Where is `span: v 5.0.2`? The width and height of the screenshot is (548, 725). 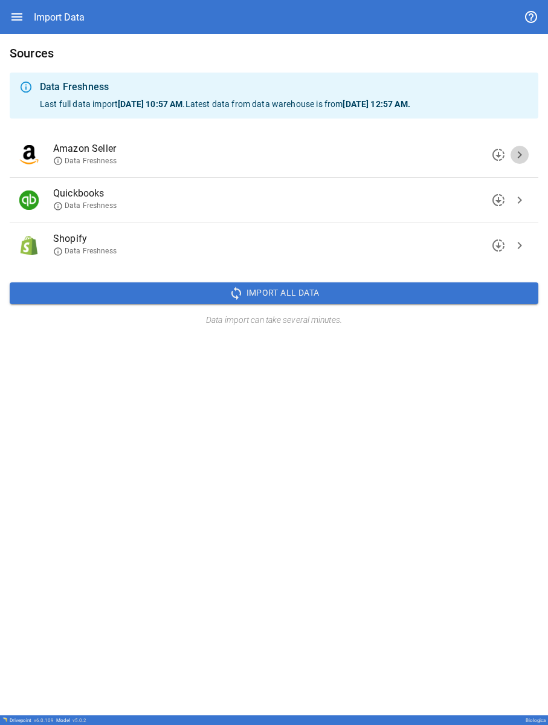 span: v 5.0.2 is located at coordinates (79, 720).